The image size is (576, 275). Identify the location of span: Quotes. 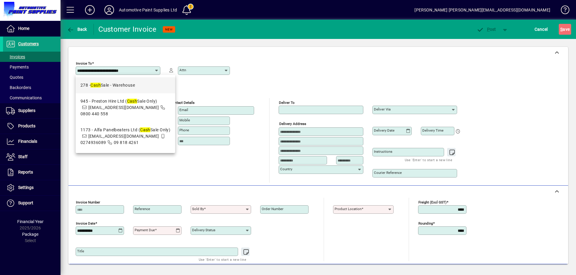
(15, 77).